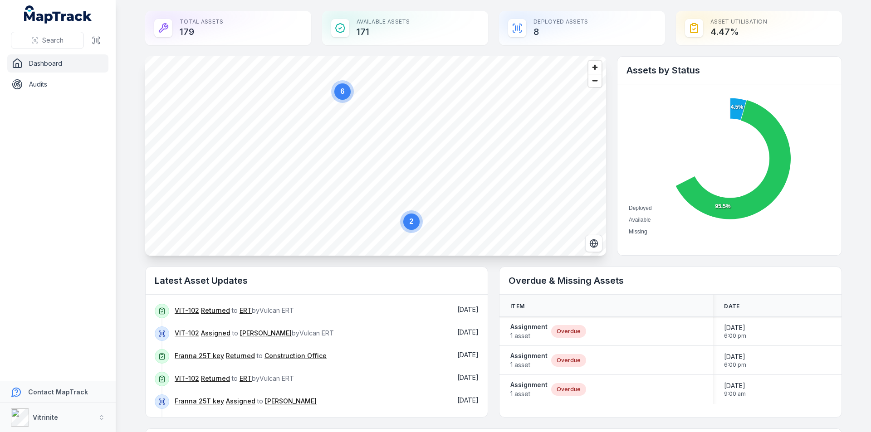 This screenshot has width=871, height=432. What do you see at coordinates (58, 392) in the screenshot?
I see `strong: Contact MapTrack` at bounding box center [58, 392].